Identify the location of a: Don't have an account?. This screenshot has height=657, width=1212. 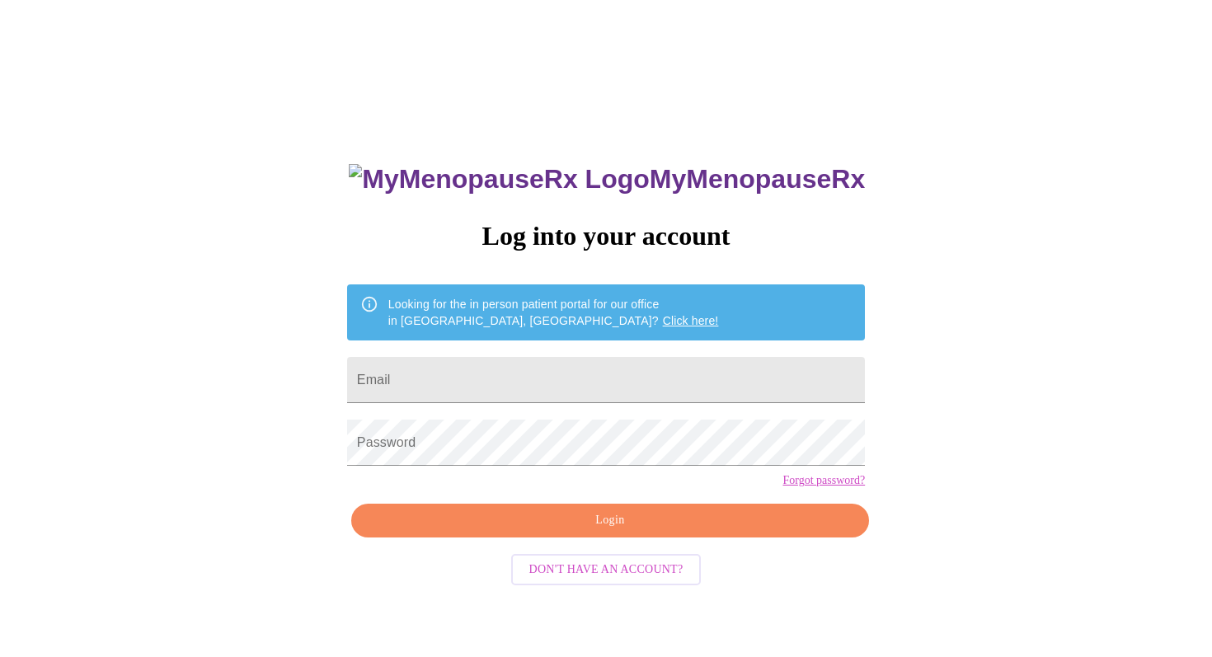
(606, 568).